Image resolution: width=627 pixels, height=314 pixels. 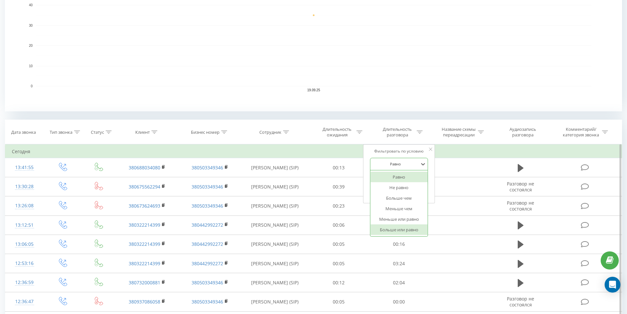 I want to click on div: Меньше чем, so click(x=399, y=208).